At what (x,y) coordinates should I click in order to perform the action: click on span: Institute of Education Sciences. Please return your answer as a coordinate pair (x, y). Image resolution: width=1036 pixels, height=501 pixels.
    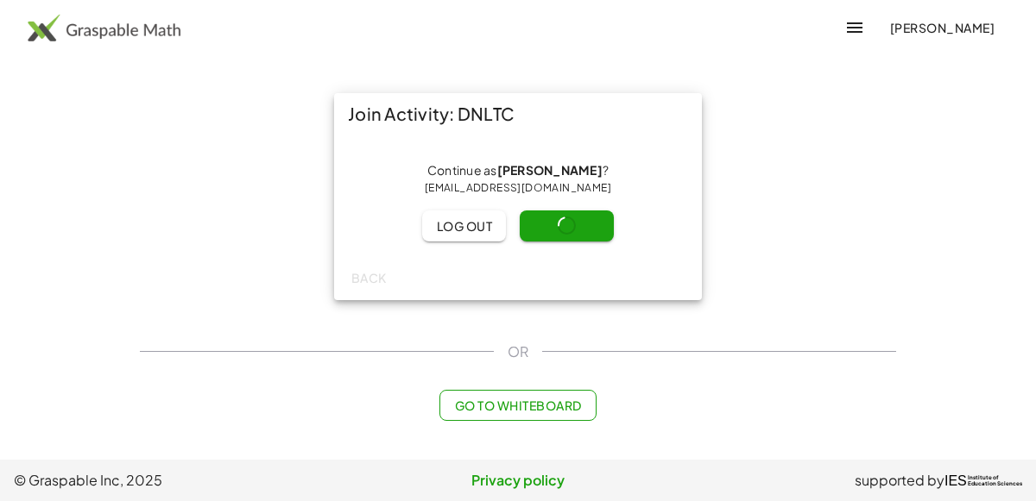
    Looking at the image, I should click on (994, 482).